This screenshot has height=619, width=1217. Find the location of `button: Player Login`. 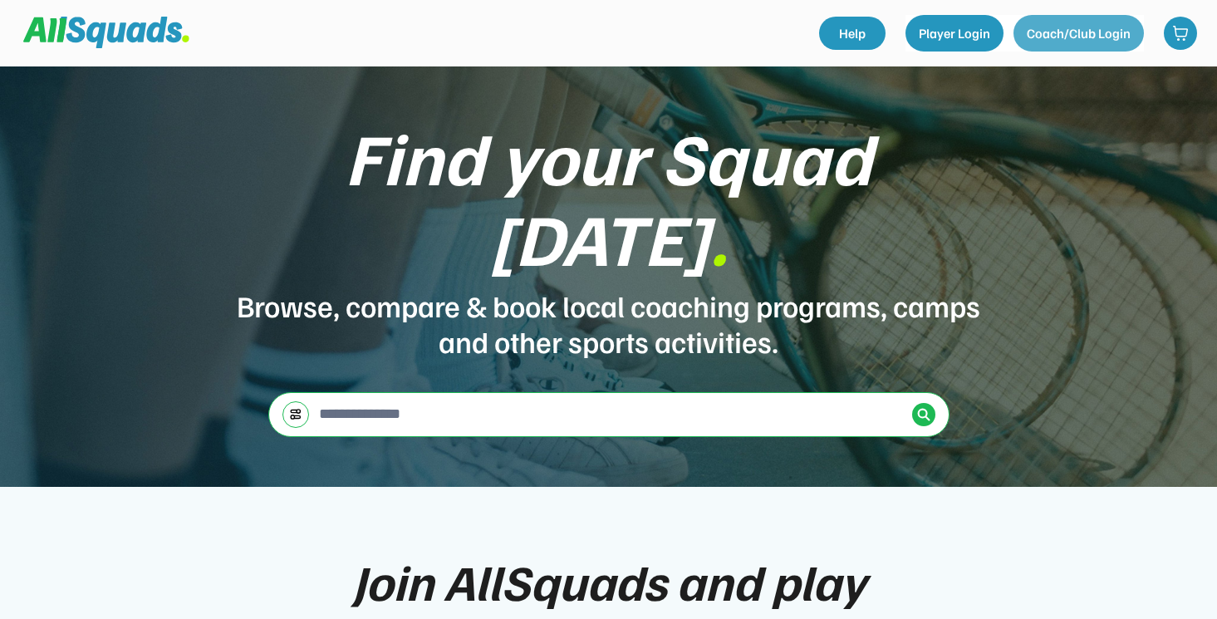

button: Player Login is located at coordinates (955, 33).